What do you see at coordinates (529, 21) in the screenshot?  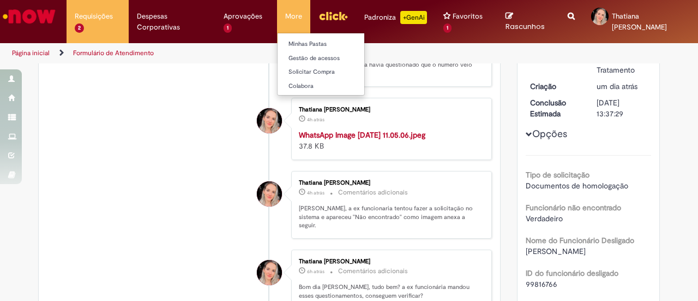 I see `a: Rascunhos` at bounding box center [529, 21].